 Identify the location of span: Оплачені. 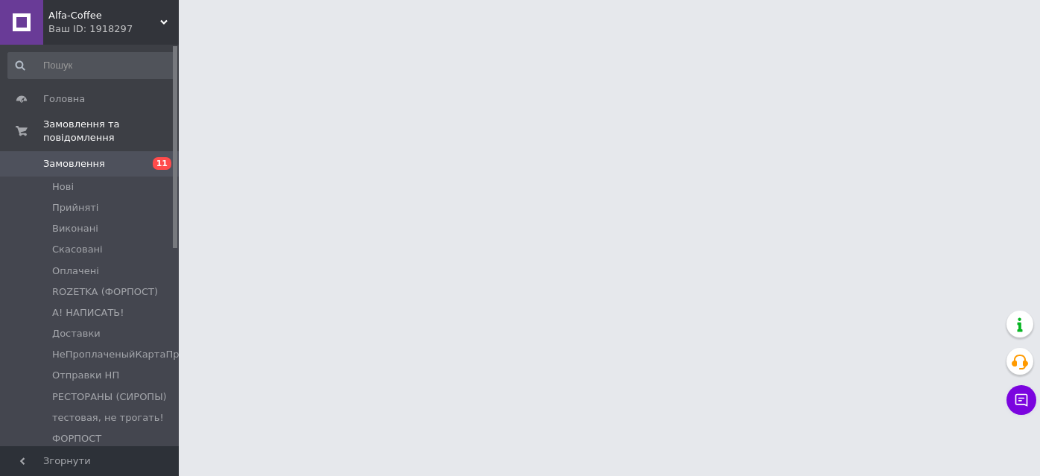
(75, 271).